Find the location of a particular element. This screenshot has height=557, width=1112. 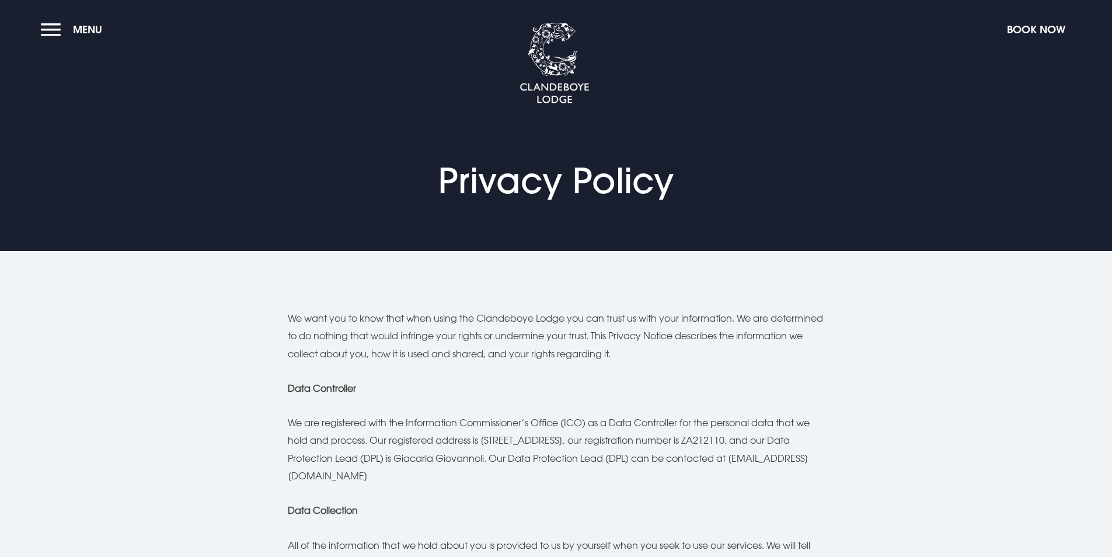

strong: Data Controller is located at coordinates (322, 388).